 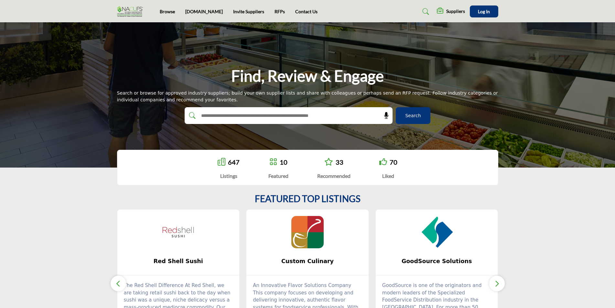 What do you see at coordinates (234, 162) in the screenshot?
I see `a: 647` at bounding box center [234, 162].